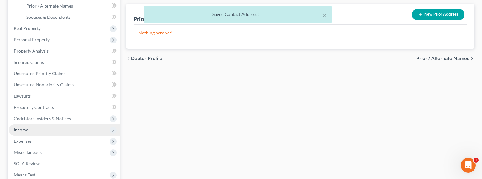  I want to click on a: Unsecured Nonpriority Claims, so click(64, 85).